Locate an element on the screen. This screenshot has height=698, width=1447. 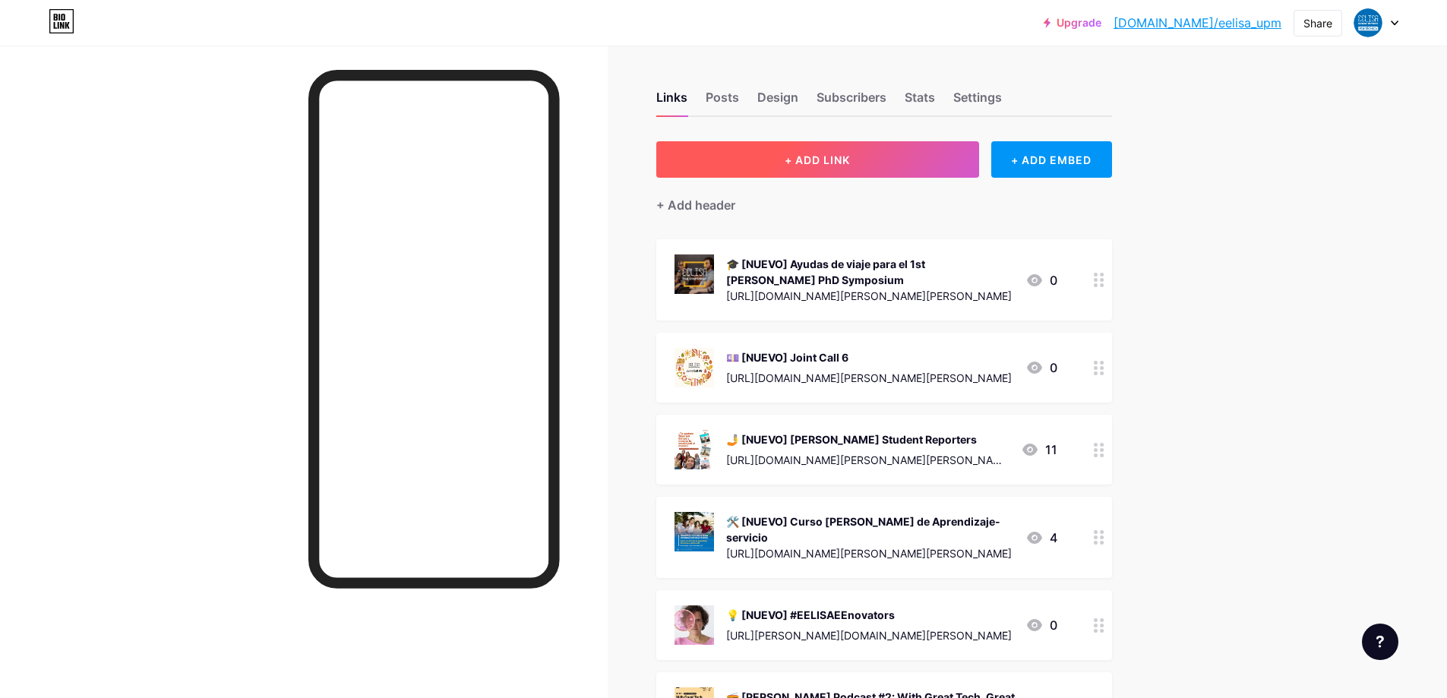
button: + ADD LINK is located at coordinates (818, 160).